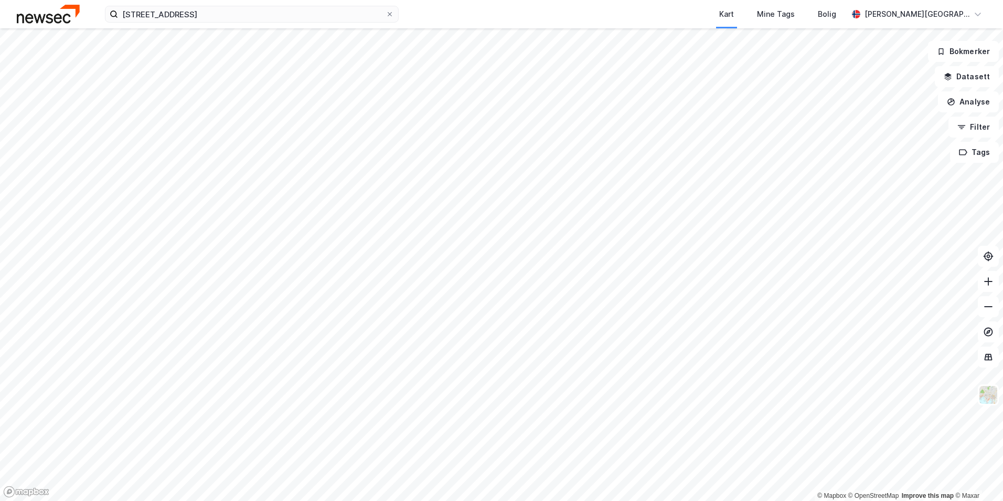 The image size is (1003, 501). Describe the element at coordinates (974, 127) in the screenshot. I see `button: Filter` at that location.